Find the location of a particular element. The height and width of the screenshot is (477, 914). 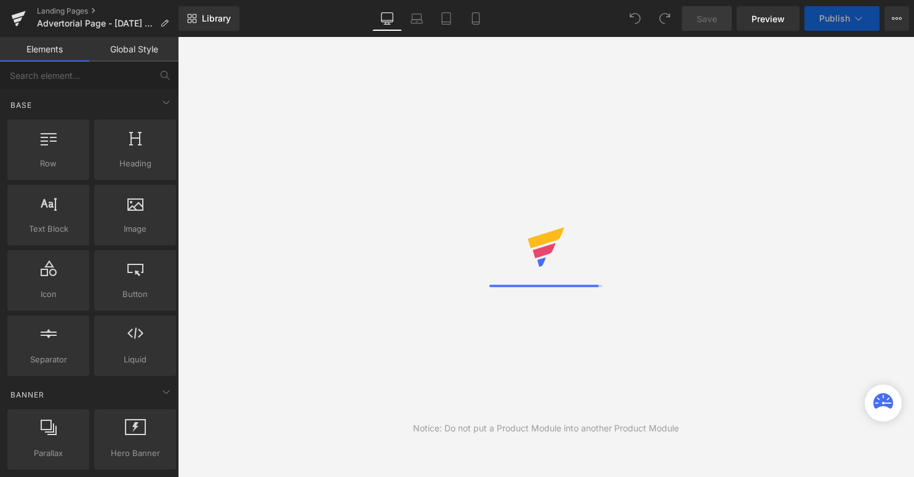

a: Tablet is located at coordinates (446, 18).